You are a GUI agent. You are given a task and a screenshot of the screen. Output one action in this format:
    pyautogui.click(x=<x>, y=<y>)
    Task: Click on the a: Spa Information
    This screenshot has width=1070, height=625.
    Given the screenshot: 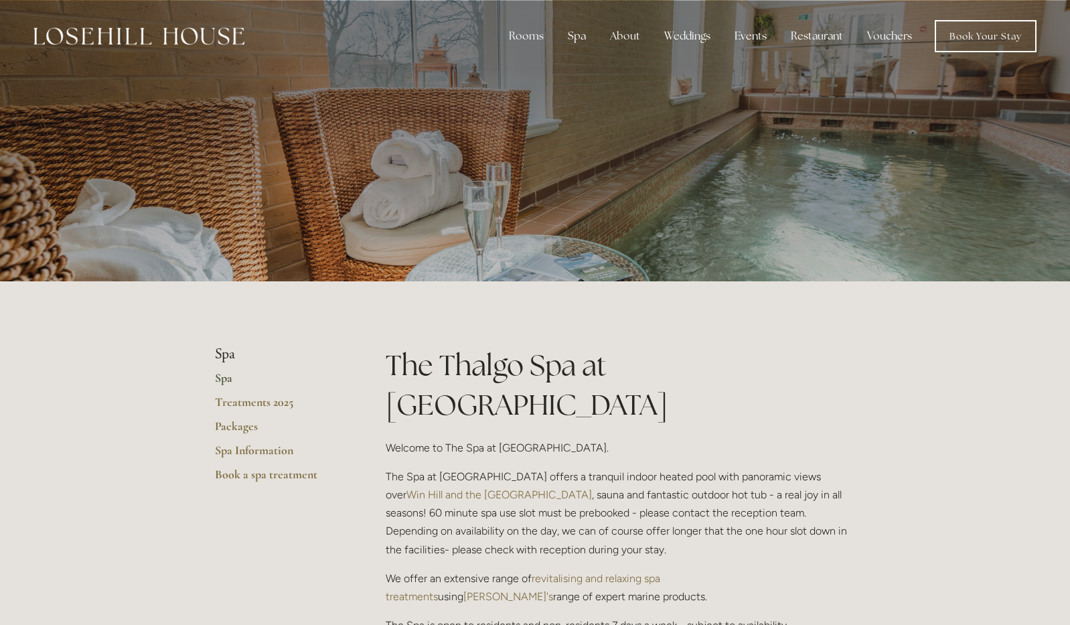 What is the action you would take?
    pyautogui.click(x=279, y=455)
    